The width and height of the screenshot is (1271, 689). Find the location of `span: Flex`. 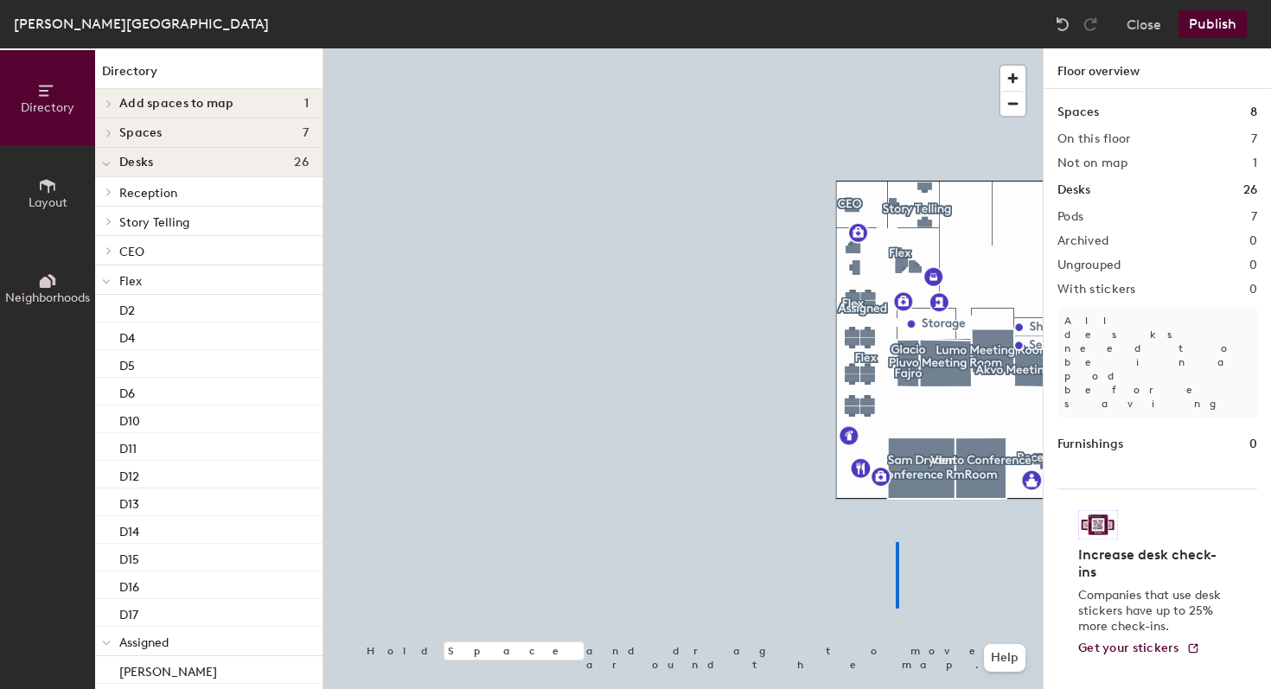

span: Flex is located at coordinates (131, 281).